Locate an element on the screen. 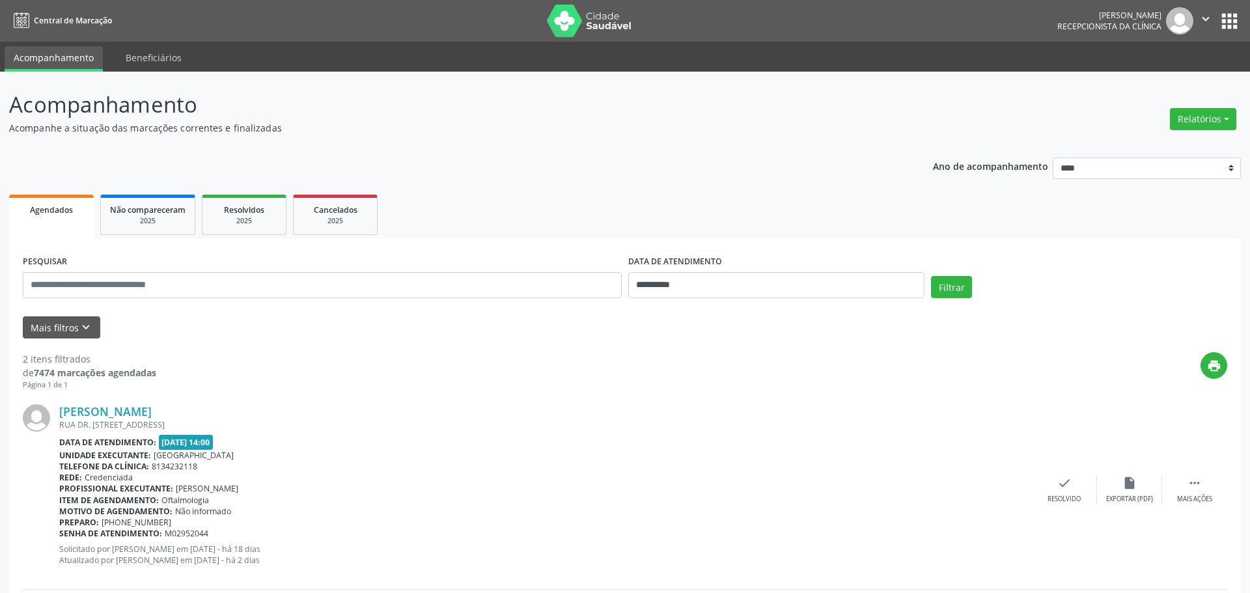 The height and width of the screenshot is (593, 1250). label: PESQUISAR is located at coordinates (45, 262).